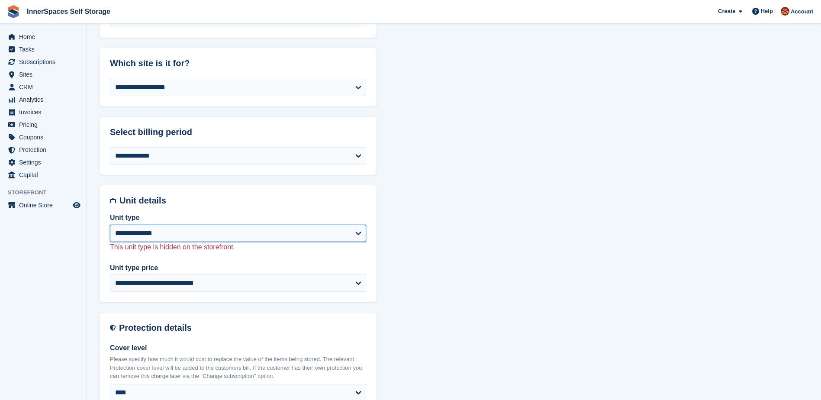 Image resolution: width=821 pixels, height=400 pixels. Describe the element at coordinates (45, 49) in the screenshot. I see `span: Tasks` at that location.